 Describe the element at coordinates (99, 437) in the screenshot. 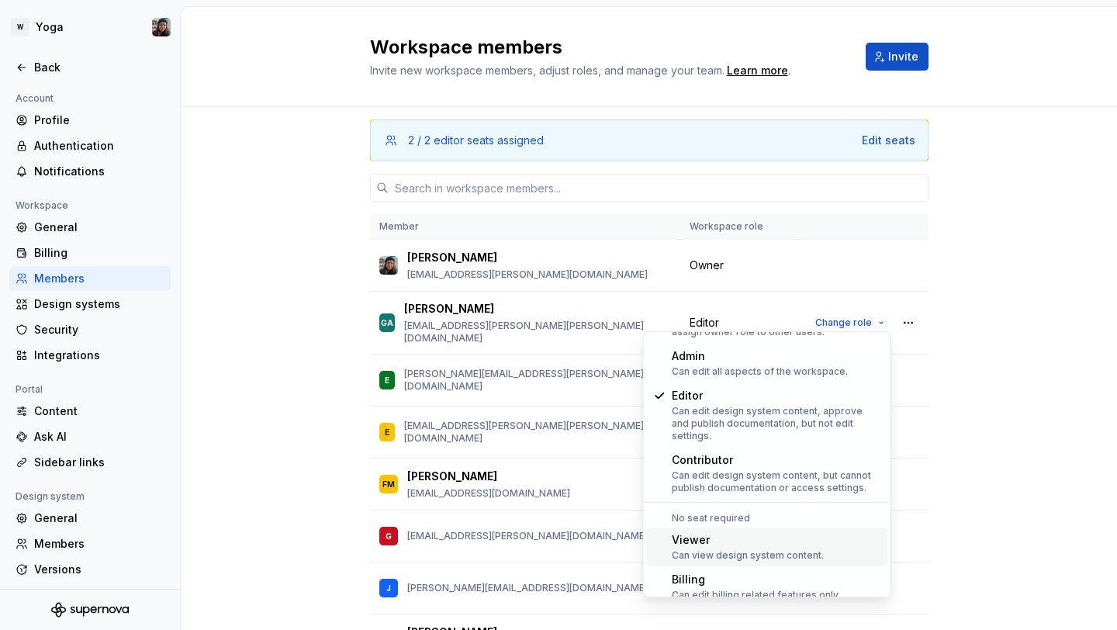

I see `div: Ask AI` at that location.